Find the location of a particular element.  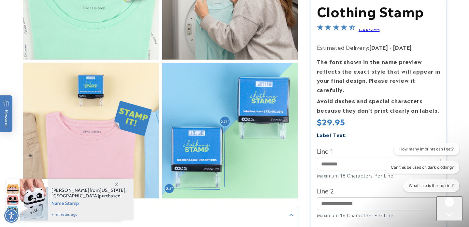

span: from , purchased is located at coordinates (89, 193).